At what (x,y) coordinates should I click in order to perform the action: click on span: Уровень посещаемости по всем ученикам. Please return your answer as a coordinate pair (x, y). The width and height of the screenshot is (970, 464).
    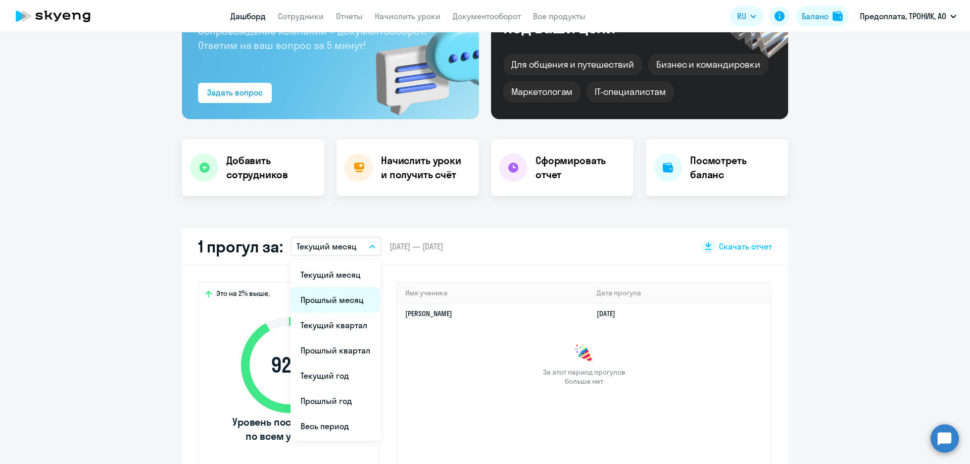
    Looking at the image, I should click on (289, 429).